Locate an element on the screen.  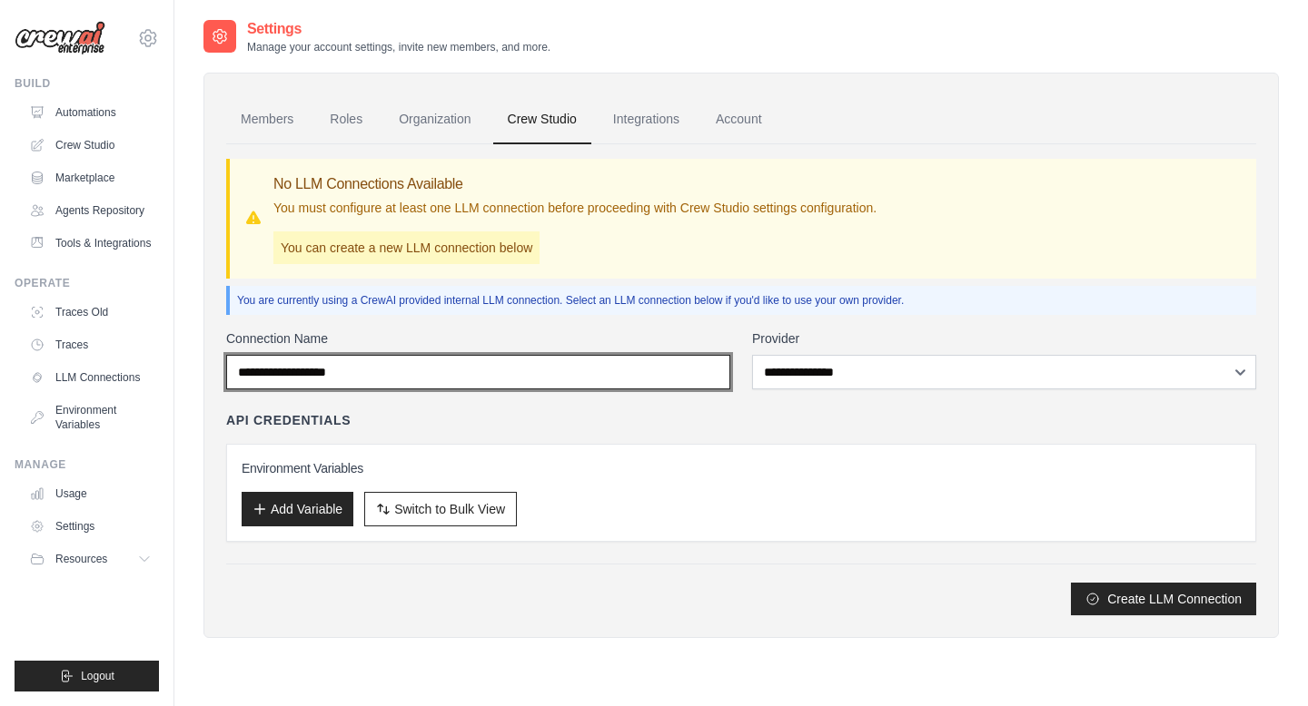
a: Environment Variables is located at coordinates (90, 418).